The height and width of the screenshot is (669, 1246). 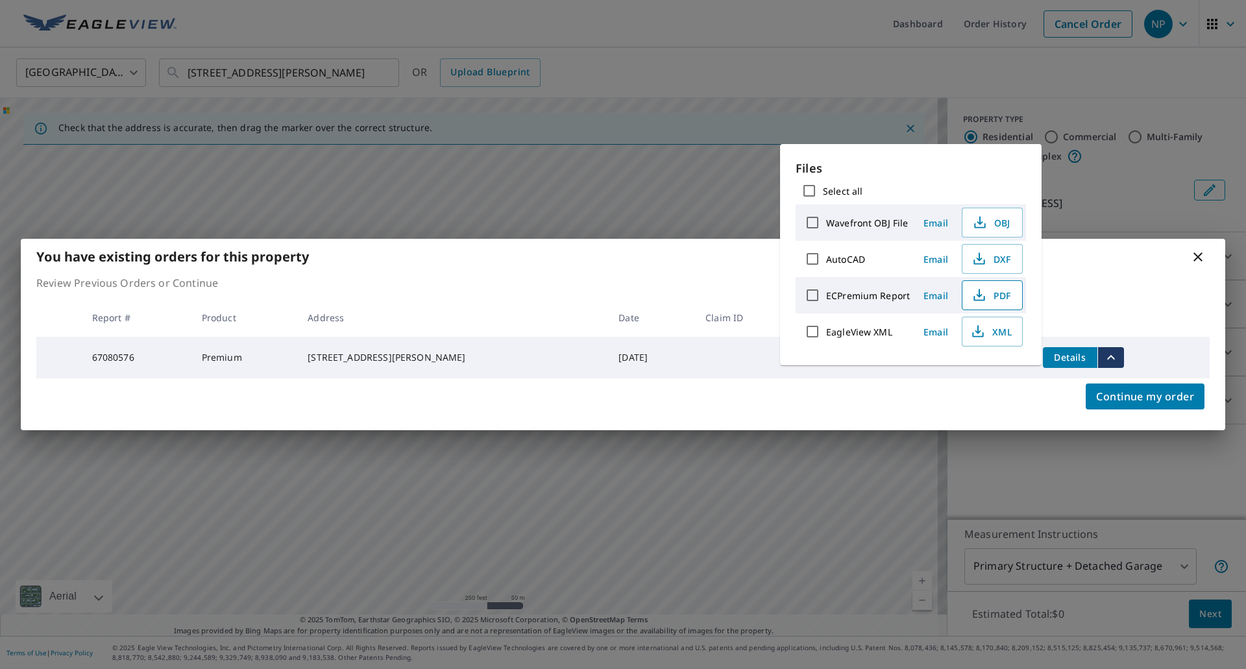 What do you see at coordinates (859, 332) in the screenshot?
I see `label: EagleView XML` at bounding box center [859, 332].